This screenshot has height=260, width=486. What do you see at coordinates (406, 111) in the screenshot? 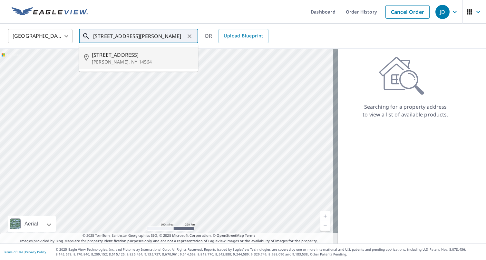
I see `p: Searching for a property address to view a list of available products.` at bounding box center [406, 111].